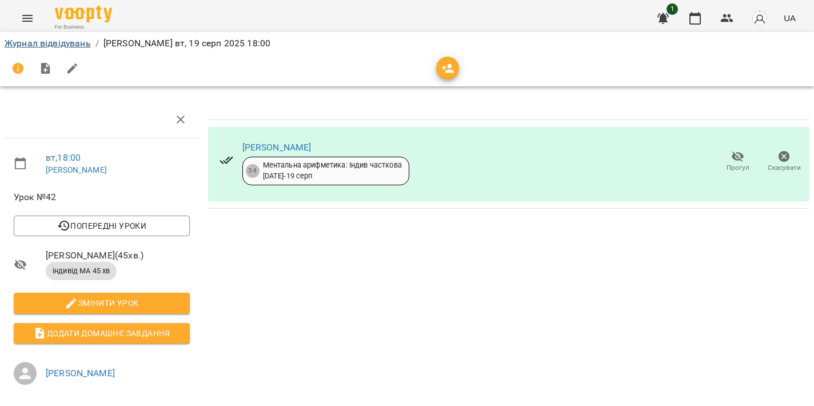  What do you see at coordinates (83, 27) in the screenshot?
I see `span: For Business` at bounding box center [83, 27].